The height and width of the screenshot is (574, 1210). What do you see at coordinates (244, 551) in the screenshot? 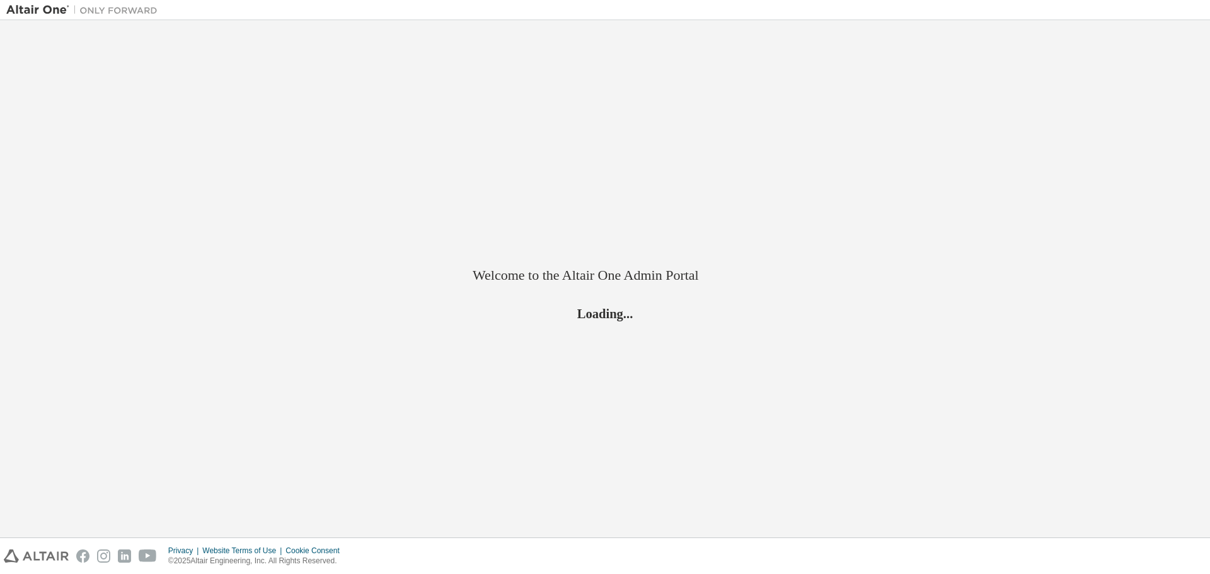
I see `div: Website Terms of Use` at bounding box center [244, 551].